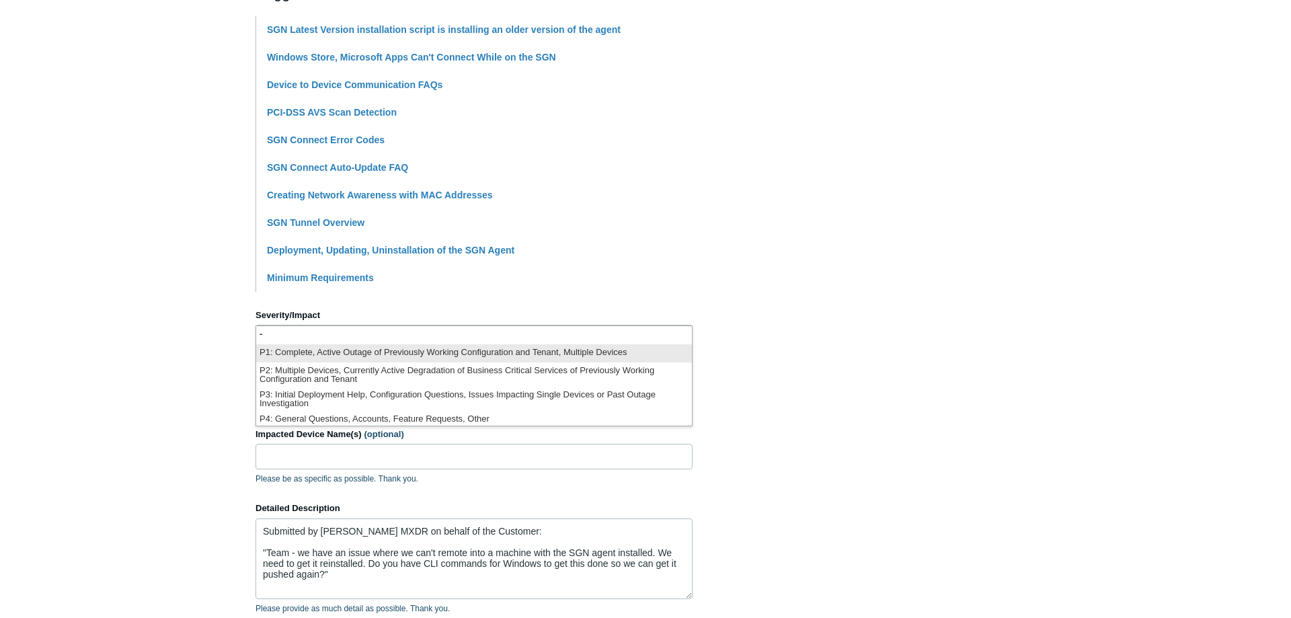 This screenshot has width=1291, height=618. What do you see at coordinates (391, 250) in the screenshot?
I see `a: Deployment, Updating, Uninstallation of the SGN Agent` at bounding box center [391, 250].